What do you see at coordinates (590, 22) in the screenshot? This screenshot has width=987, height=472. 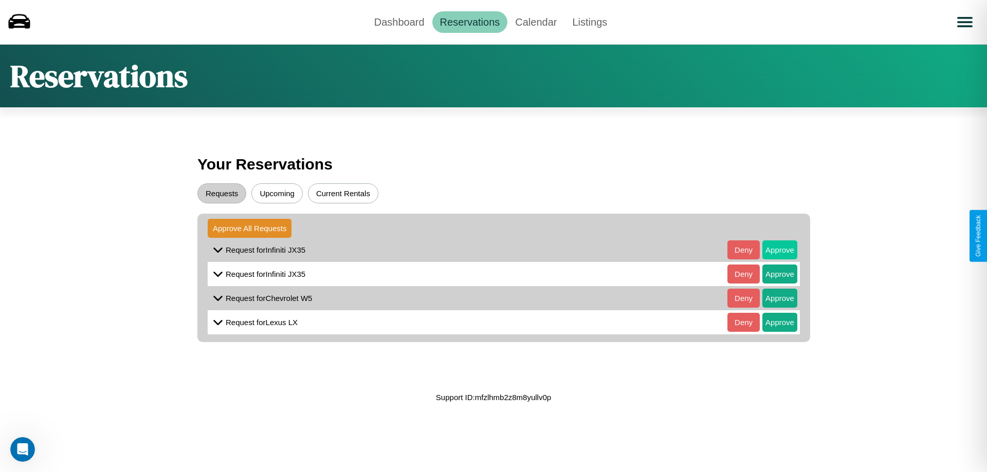 I see `a: Listings` at bounding box center [590, 22].